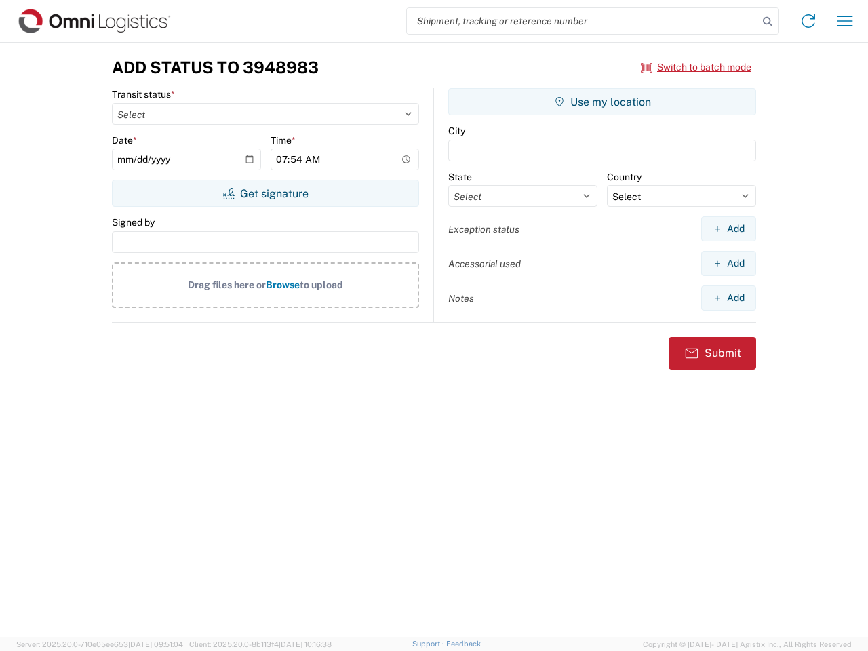  What do you see at coordinates (133, 223) in the screenshot?
I see `label: Signed by` at bounding box center [133, 223].